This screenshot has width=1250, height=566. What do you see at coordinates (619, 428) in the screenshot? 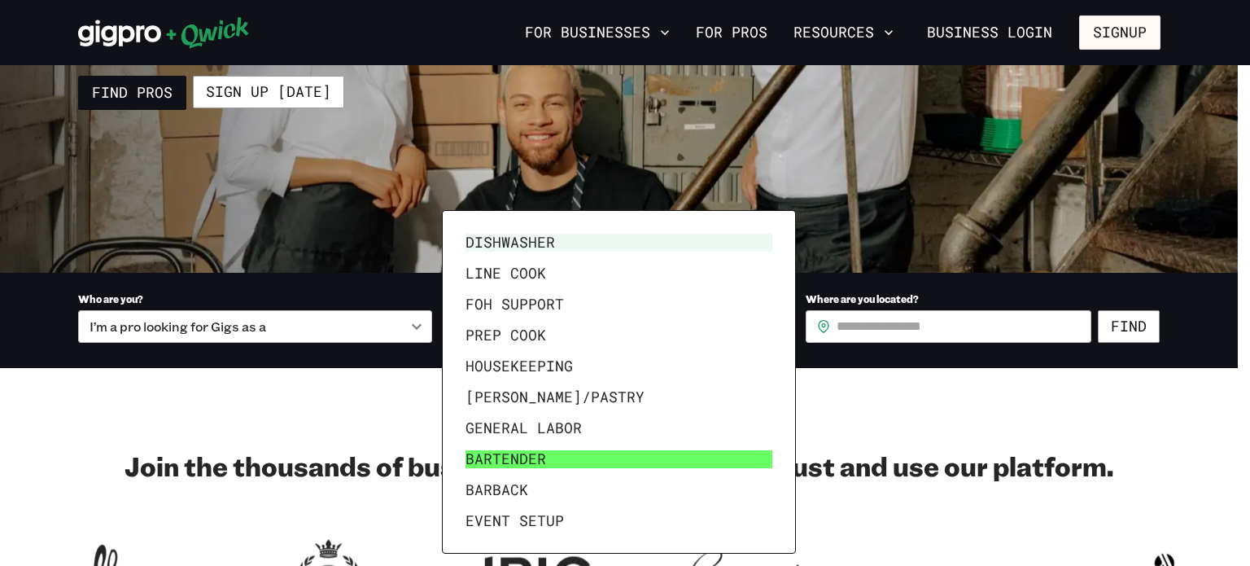
I see `li: General Labor` at bounding box center [619, 428].